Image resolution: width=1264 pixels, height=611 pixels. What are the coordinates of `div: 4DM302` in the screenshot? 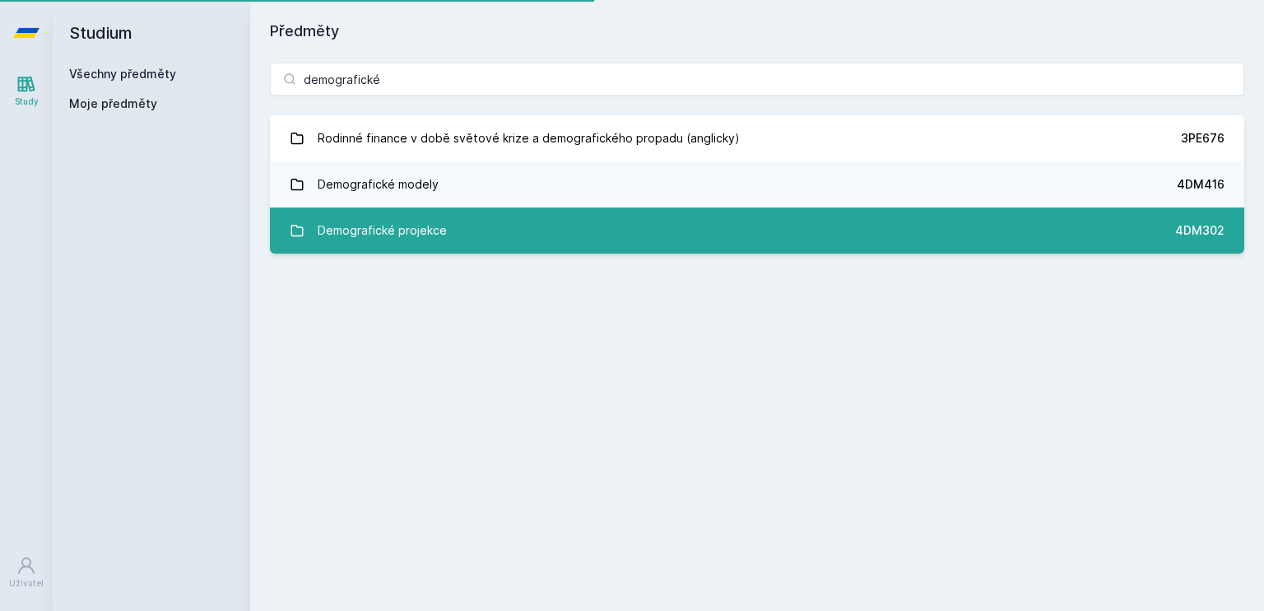 It's located at (1200, 230).